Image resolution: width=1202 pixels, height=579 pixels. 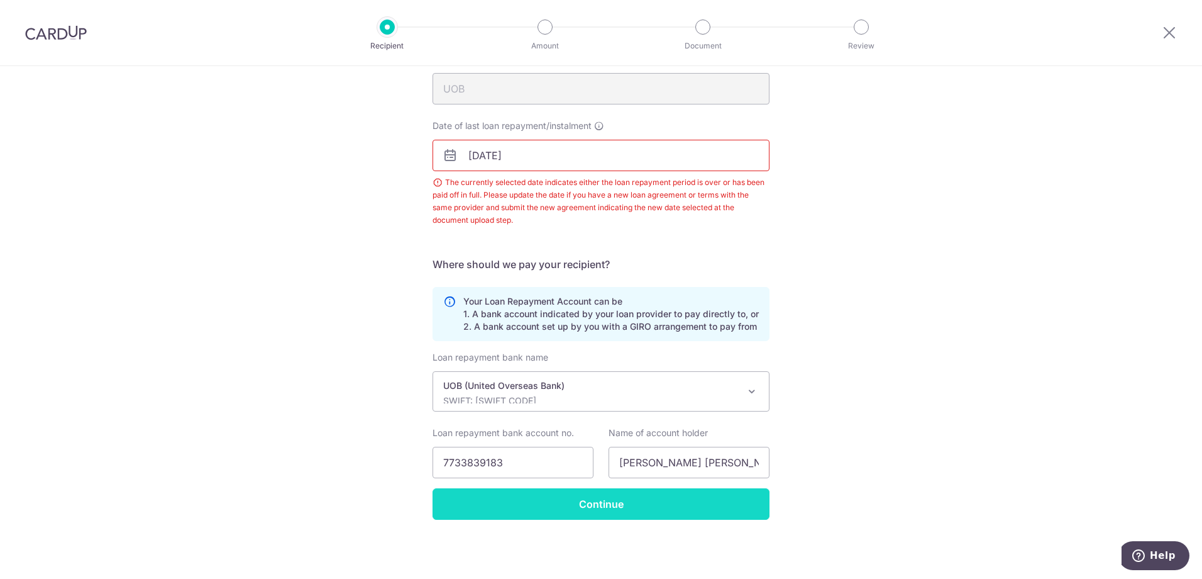 What do you see at coordinates (601, 155) in the screenshot?
I see `input: DD/MM/YYYY` at bounding box center [601, 155].